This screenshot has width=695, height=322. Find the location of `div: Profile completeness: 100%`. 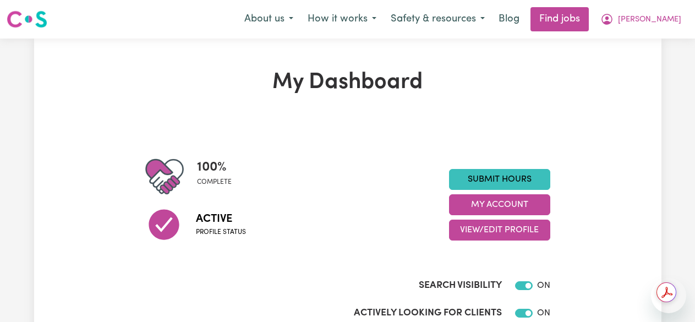

div: Profile completeness: 100% is located at coordinates (219, 177).